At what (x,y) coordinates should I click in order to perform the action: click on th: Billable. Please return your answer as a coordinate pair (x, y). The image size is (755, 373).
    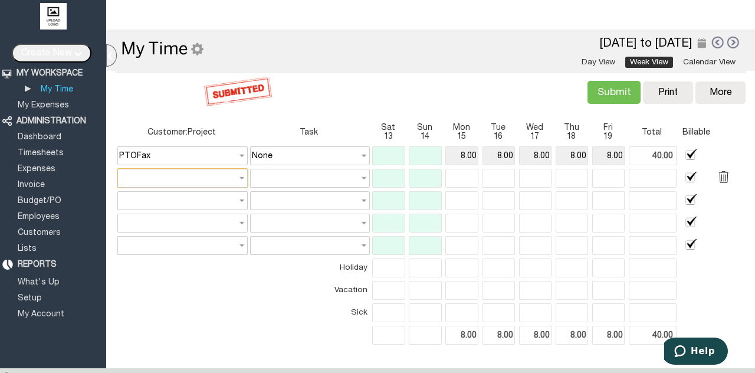
    Looking at the image, I should click on (696, 132).